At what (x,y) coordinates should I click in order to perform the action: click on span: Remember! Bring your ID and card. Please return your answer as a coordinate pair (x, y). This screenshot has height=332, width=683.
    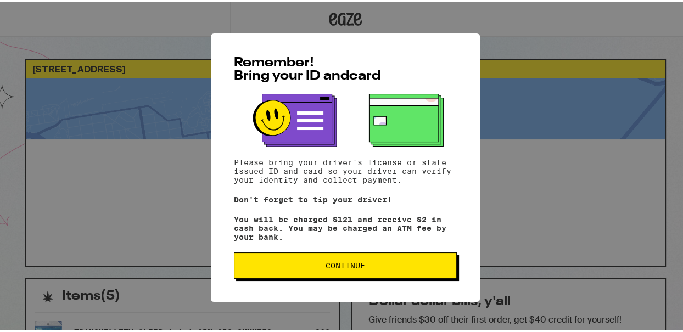
    Looking at the image, I should click on (307, 68).